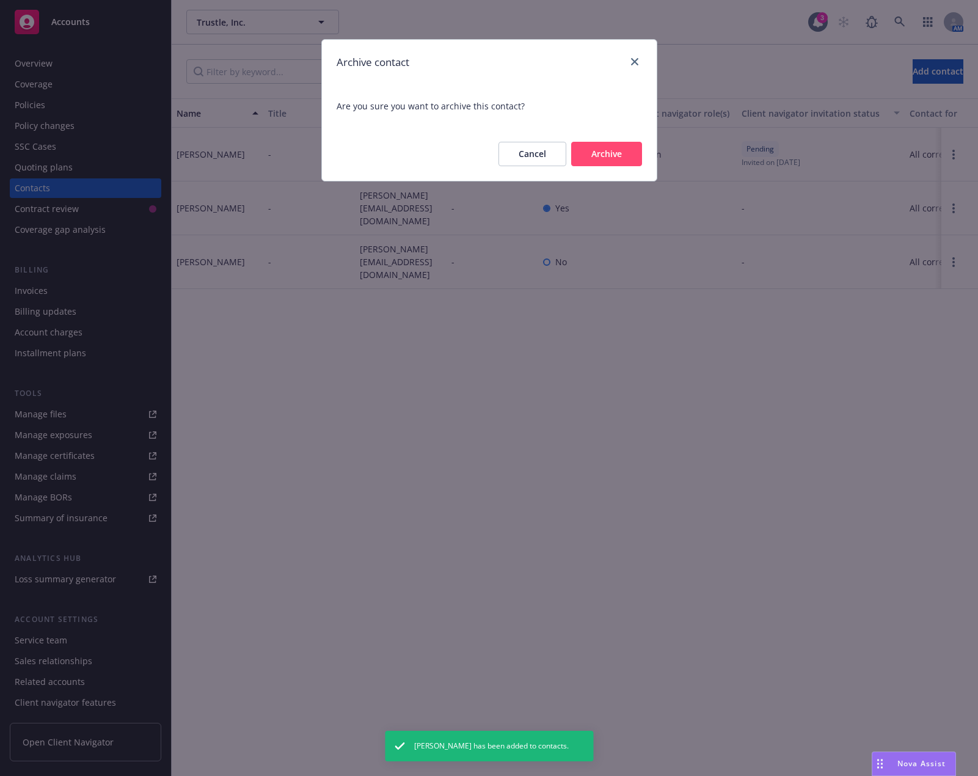  Describe the element at coordinates (914, 764) in the screenshot. I see `button: Nova Assist` at that location.